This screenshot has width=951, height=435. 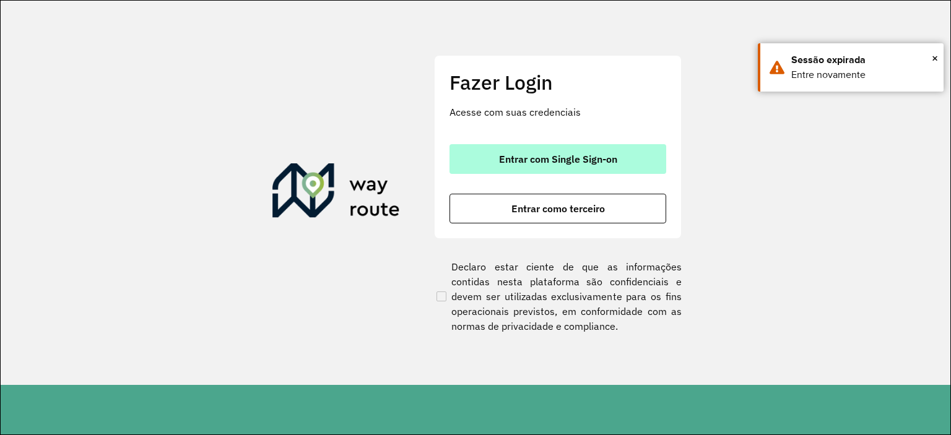 What do you see at coordinates (336, 193) in the screenshot?
I see `img: Roteirizador AmbevTech` at bounding box center [336, 193].